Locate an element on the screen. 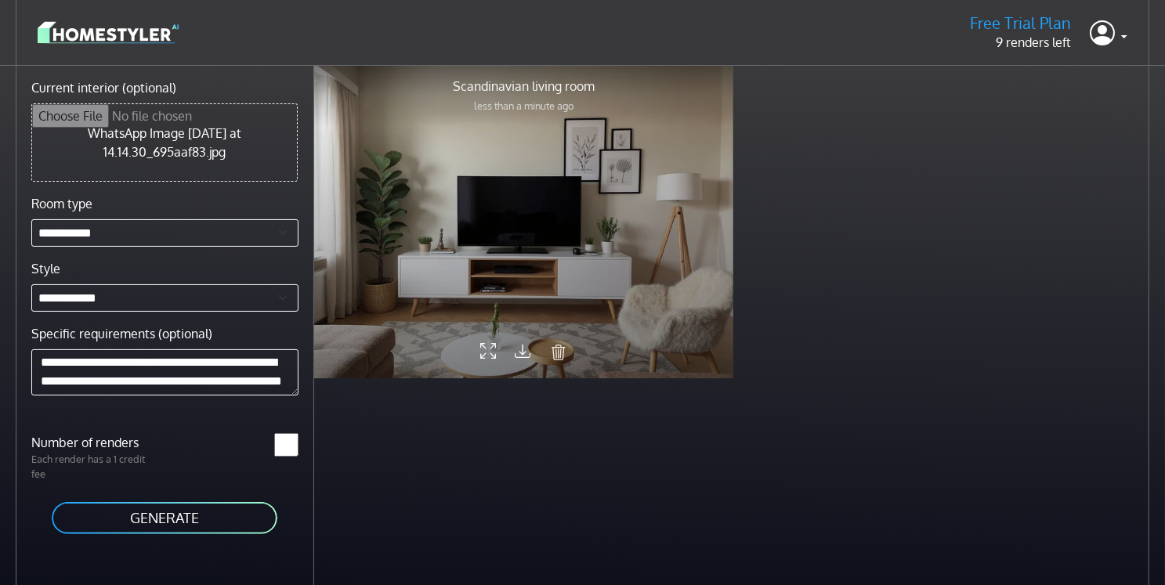  p: Scandinavian living room is located at coordinates (523, 86).